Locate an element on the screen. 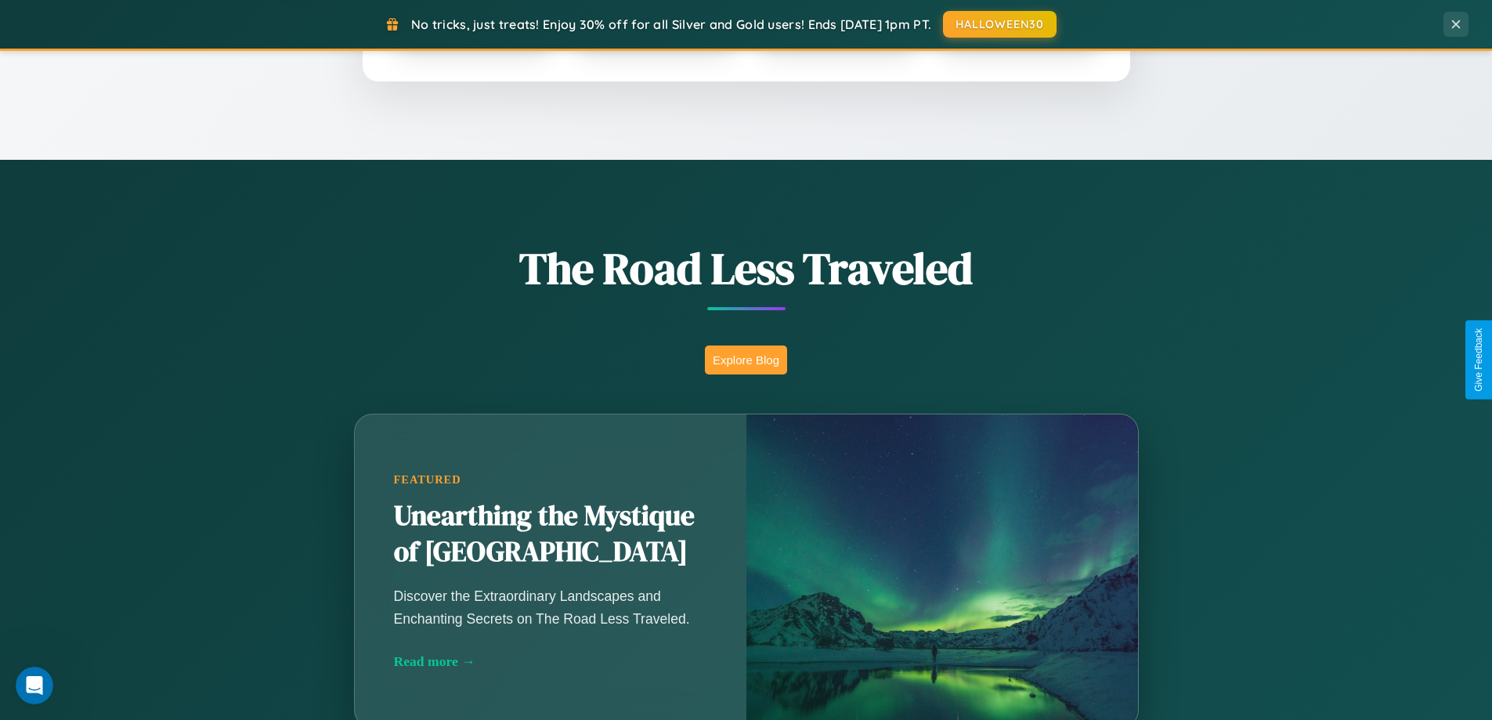  div: Featured is located at coordinates (550, 479).